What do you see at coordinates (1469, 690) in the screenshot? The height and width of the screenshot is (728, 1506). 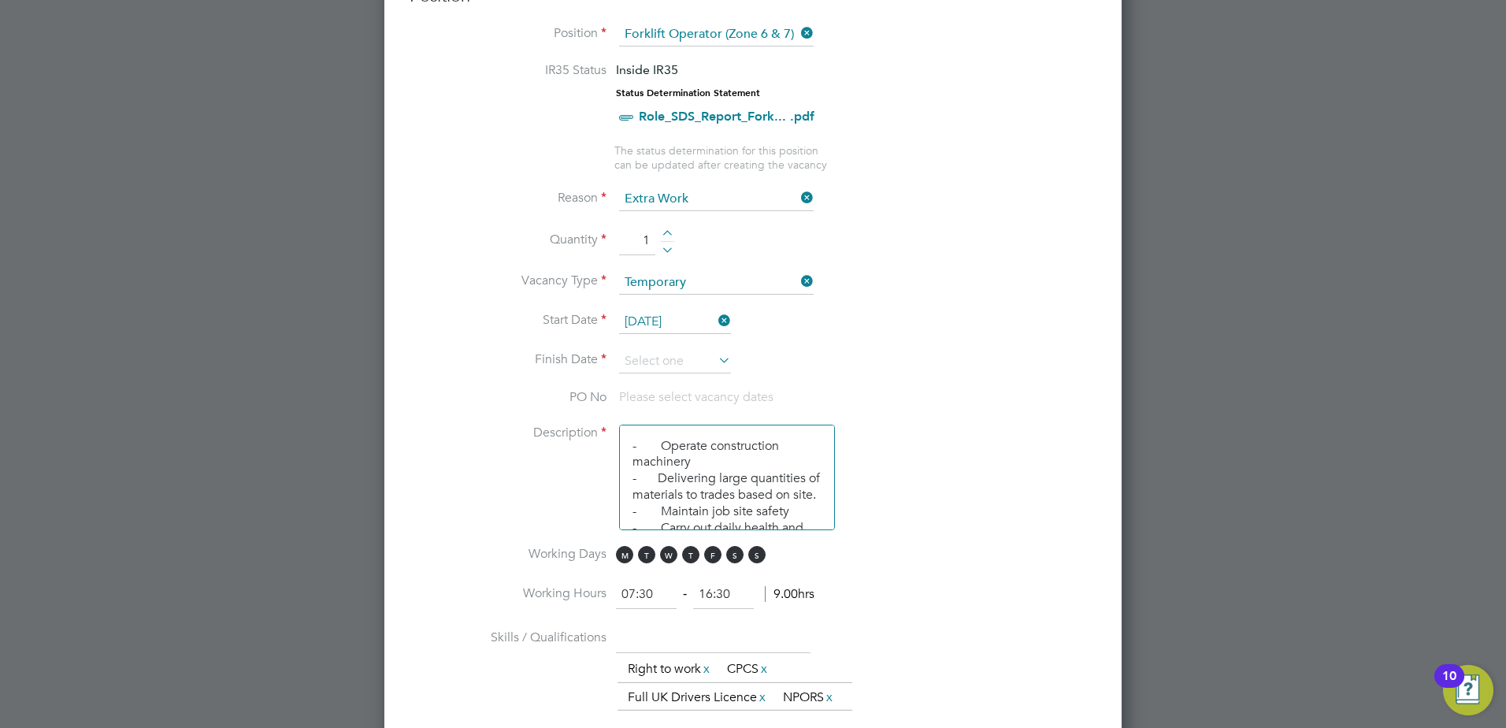 I see `button: Open Resource Center, 10 new notifications` at bounding box center [1469, 690].